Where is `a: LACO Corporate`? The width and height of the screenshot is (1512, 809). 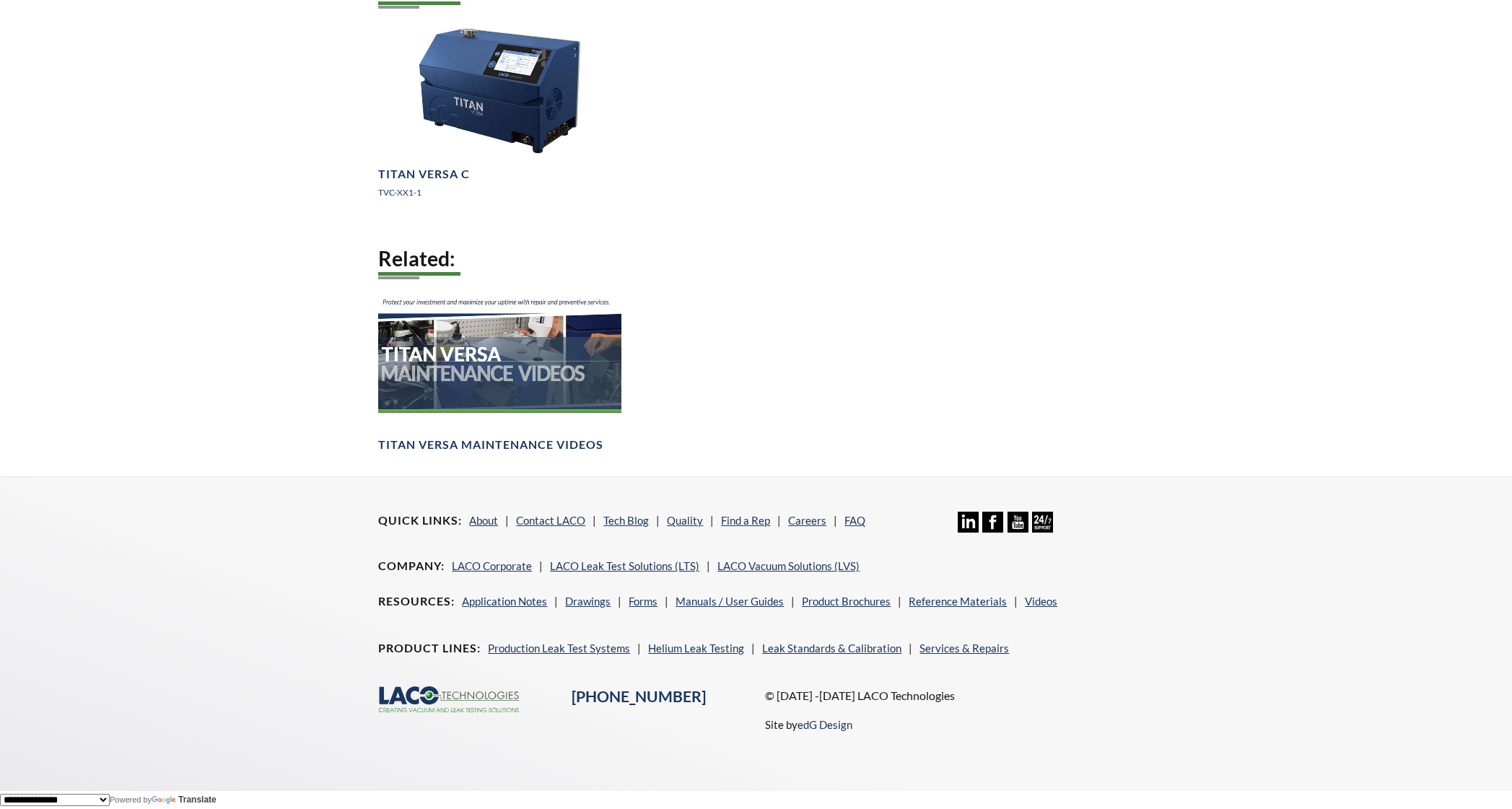 a: LACO Corporate is located at coordinates (492, 566).